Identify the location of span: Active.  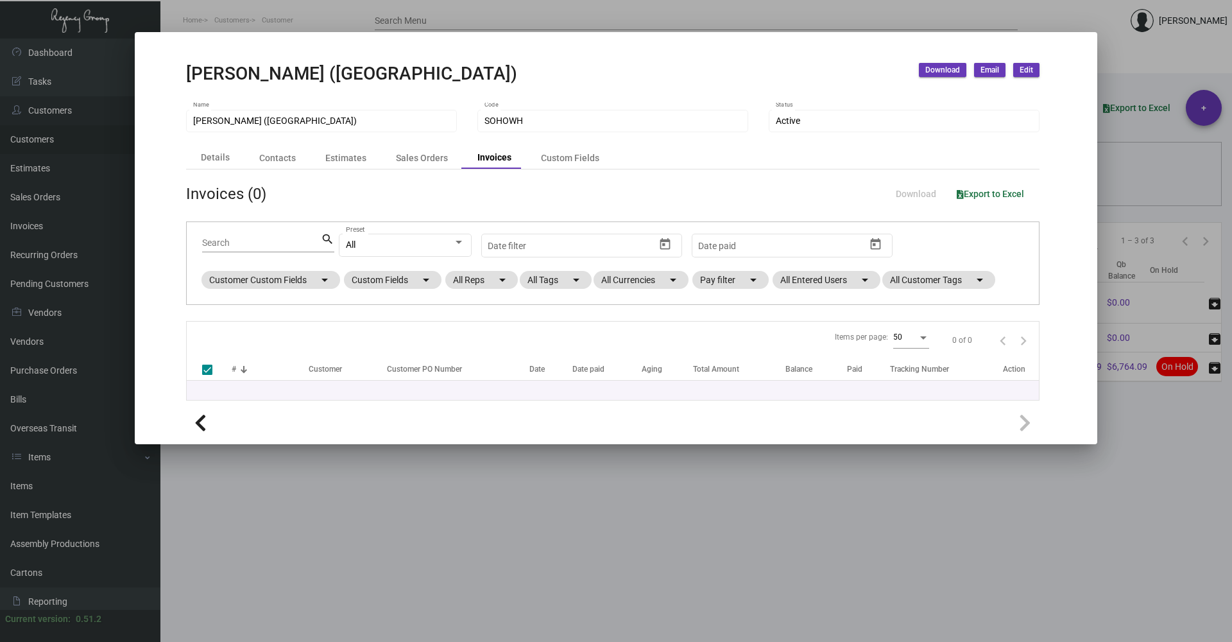
(788, 121).